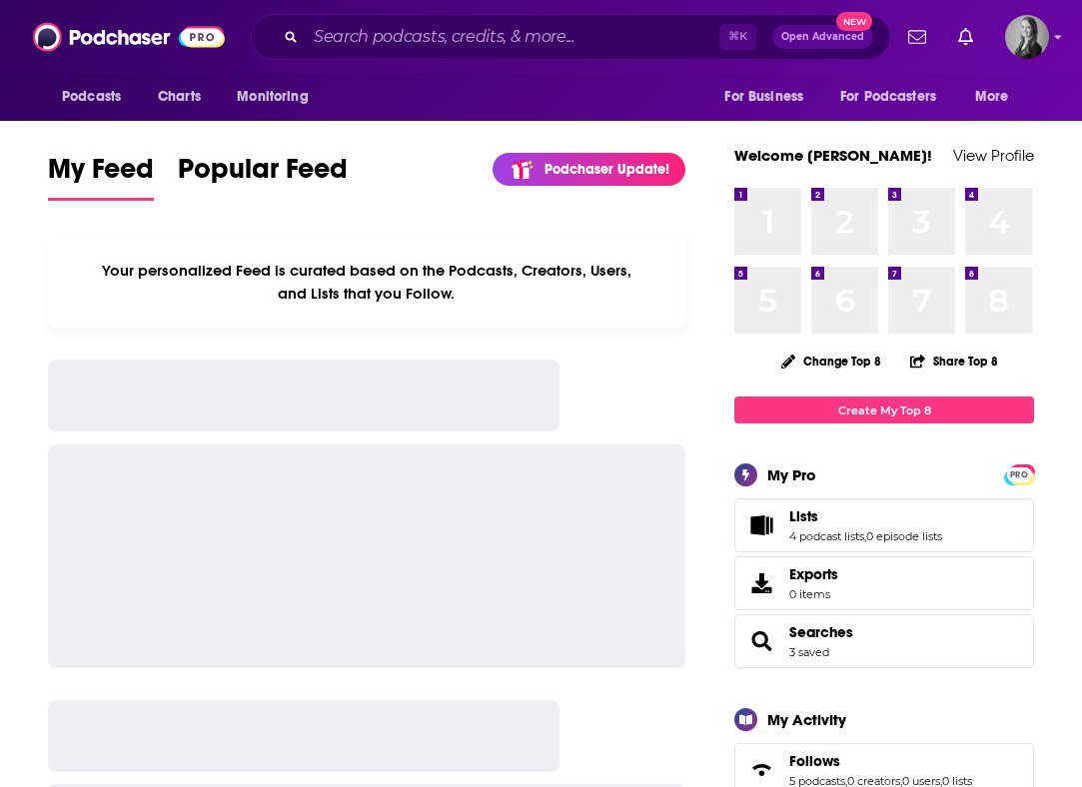 The height and width of the screenshot is (787, 1082). I want to click on a: PRO, so click(1019, 474).